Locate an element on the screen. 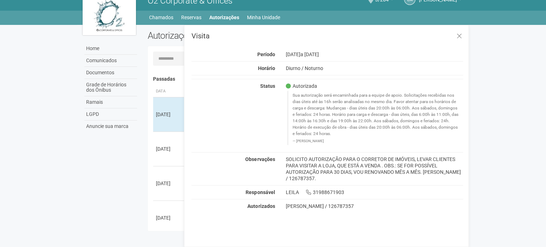 The height and width of the screenshot is (247, 546). strong: Observações is located at coordinates (260, 159).